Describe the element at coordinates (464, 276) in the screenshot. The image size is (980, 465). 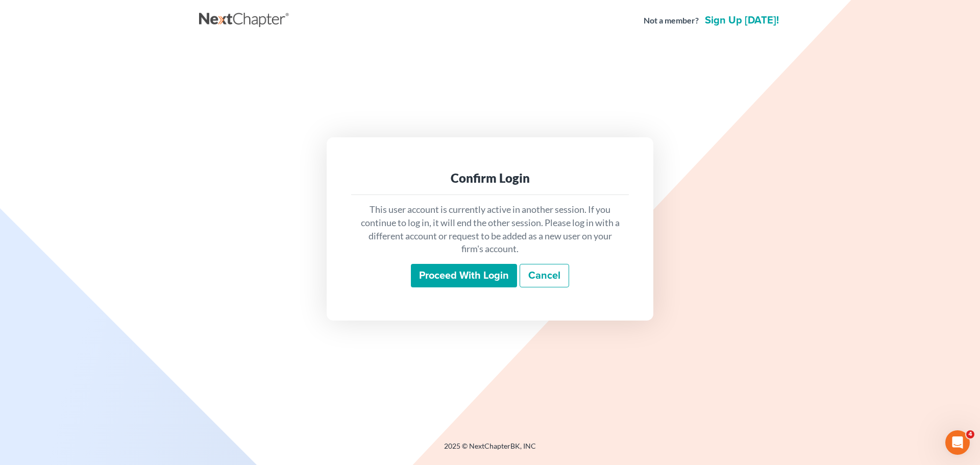
I see `input: Proceed with login` at that location.